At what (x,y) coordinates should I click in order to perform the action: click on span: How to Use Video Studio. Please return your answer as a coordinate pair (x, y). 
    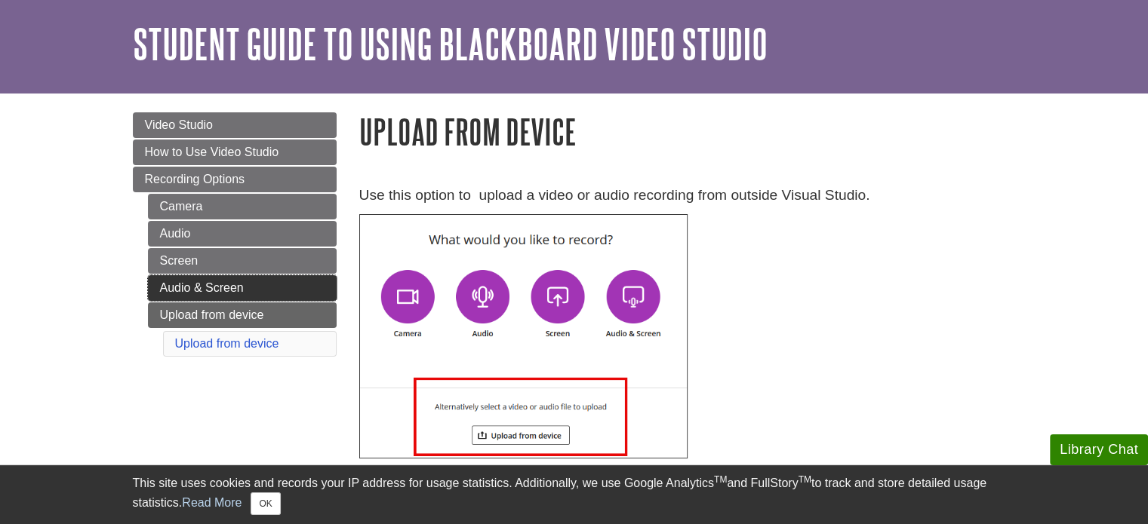
    Looking at the image, I should click on (212, 152).